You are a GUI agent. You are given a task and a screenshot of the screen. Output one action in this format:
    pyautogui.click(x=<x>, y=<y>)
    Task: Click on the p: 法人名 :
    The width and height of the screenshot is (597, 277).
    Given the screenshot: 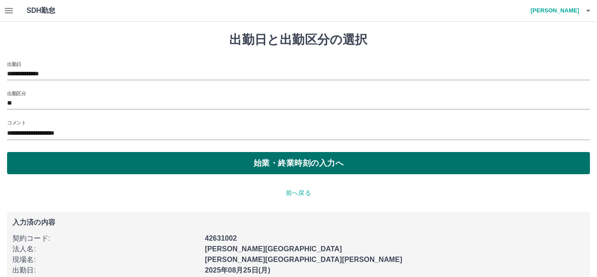 What is the action you would take?
    pyautogui.click(x=106, y=249)
    